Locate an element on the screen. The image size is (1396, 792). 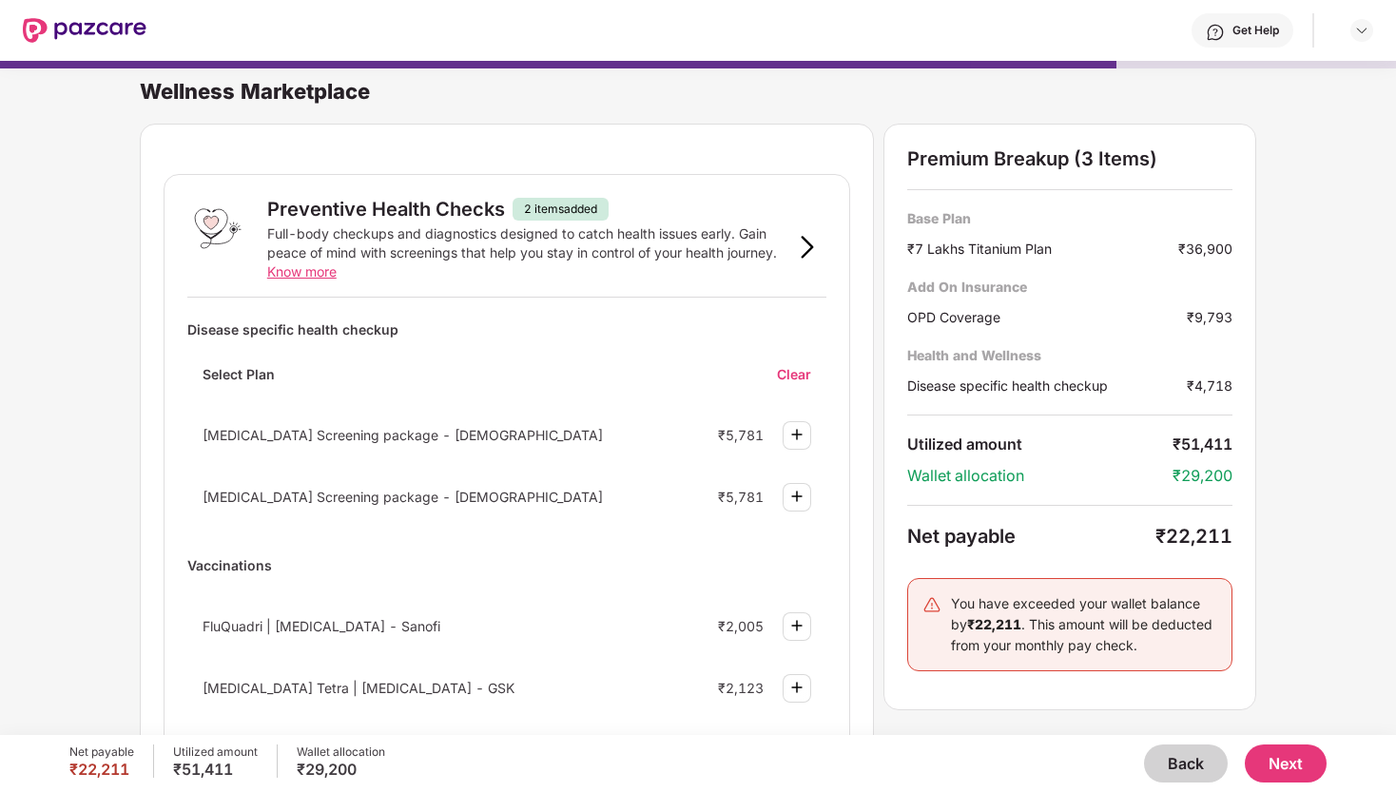
img: New Pazcare Logo is located at coordinates (85, 30).